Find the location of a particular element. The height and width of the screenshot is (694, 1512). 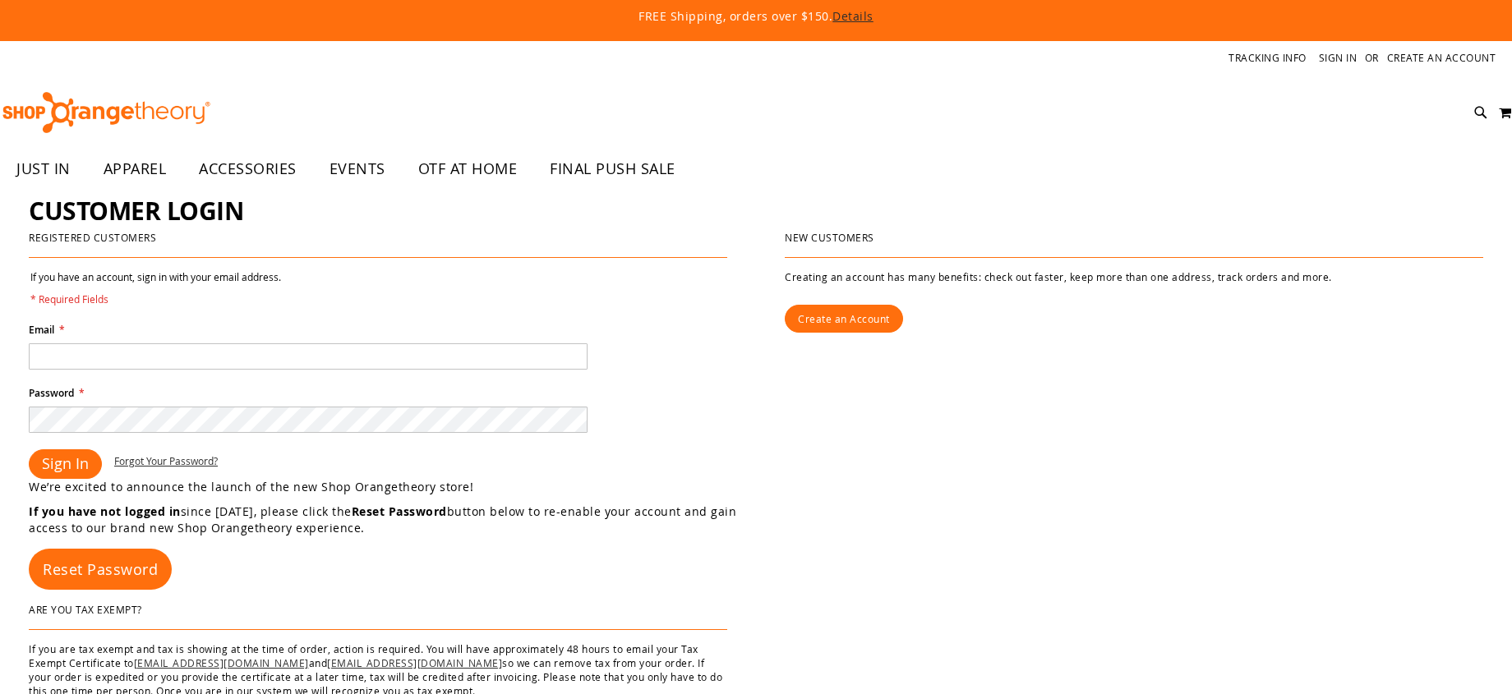

a: APPAREL is located at coordinates (135, 169).